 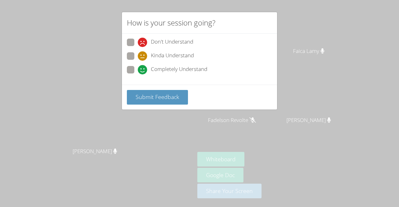 I want to click on span: Kinda Understand, so click(x=172, y=56).